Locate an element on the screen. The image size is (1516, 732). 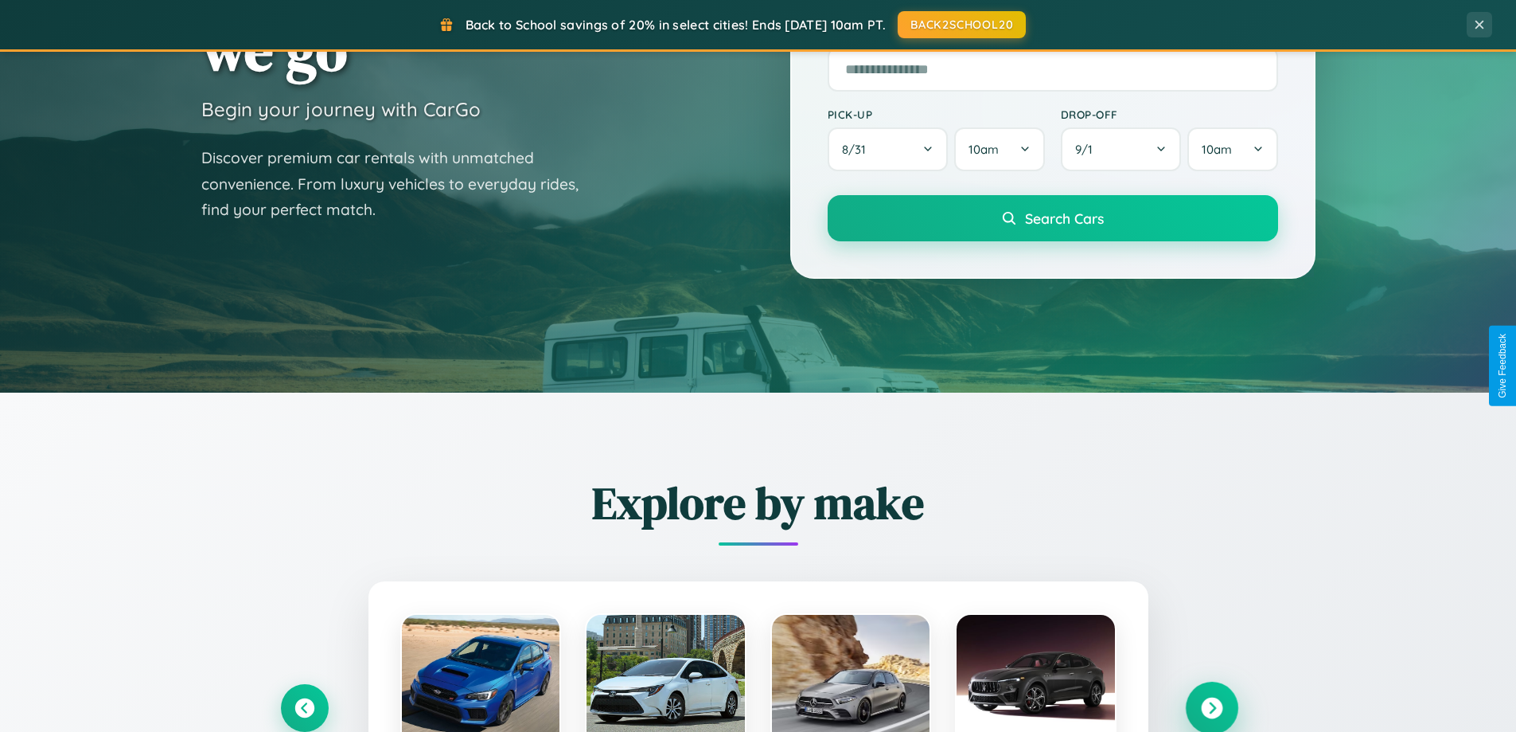
h3: Begin your journey with CarGo is located at coordinates (341, 109).